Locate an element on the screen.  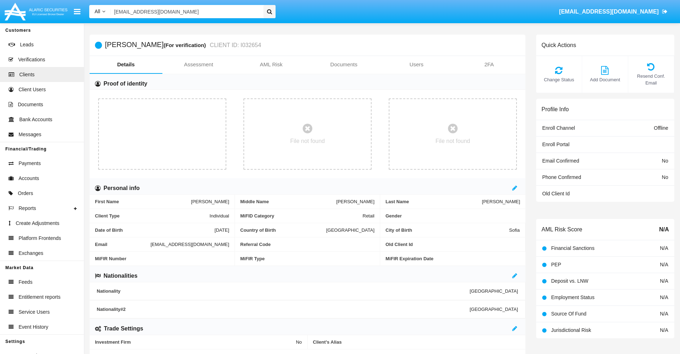
span: City of Birth is located at coordinates (447, 230).